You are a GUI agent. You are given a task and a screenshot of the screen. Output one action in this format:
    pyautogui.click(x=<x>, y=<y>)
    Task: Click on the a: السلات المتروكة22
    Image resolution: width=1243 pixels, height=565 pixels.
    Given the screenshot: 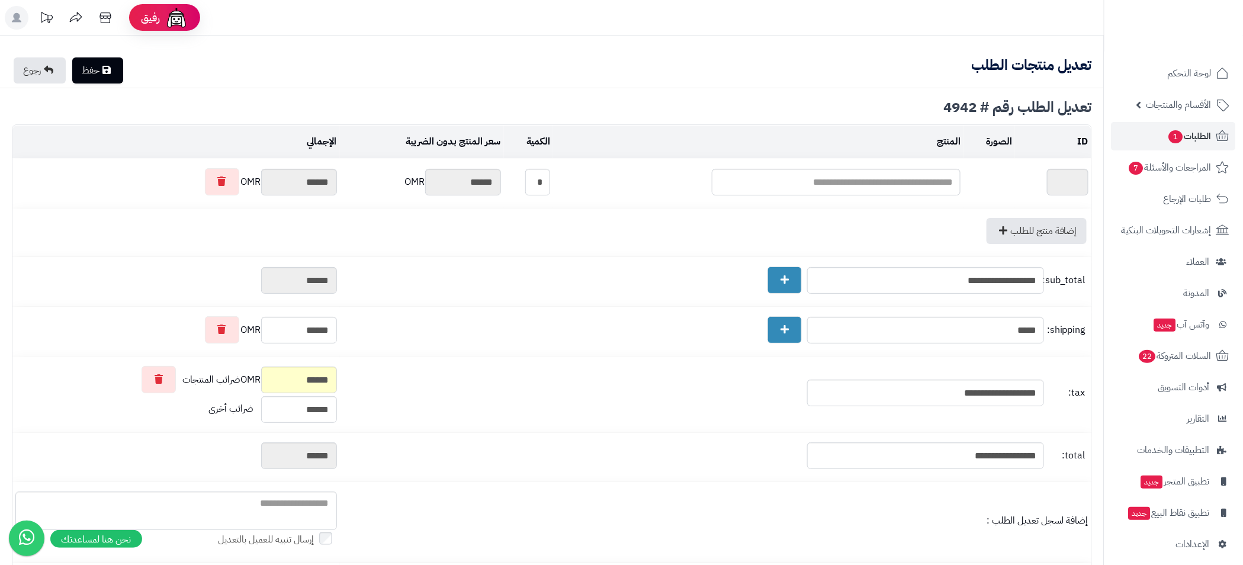 What is the action you would take?
    pyautogui.click(x=1174, y=356)
    